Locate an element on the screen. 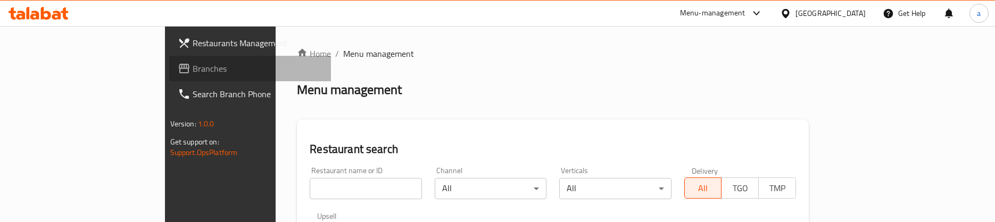 The height and width of the screenshot is (222, 995). button: TMP is located at coordinates (777, 188).